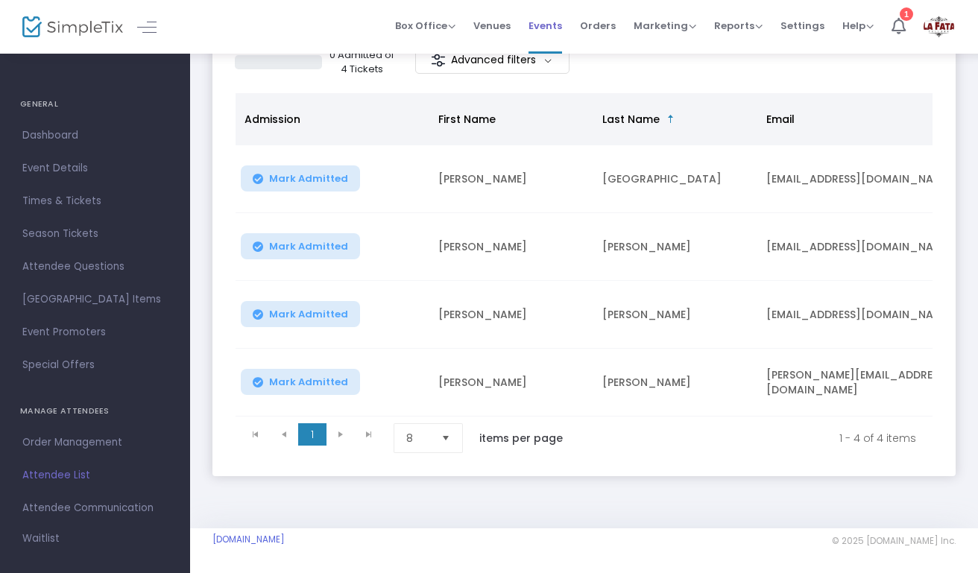  Describe the element at coordinates (272, 119) in the screenshot. I see `span: Admission` at that location.